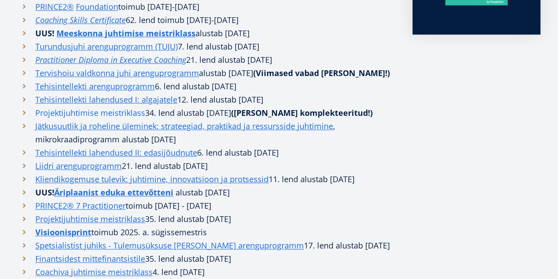  What do you see at coordinates (79, 166) in the screenshot?
I see `a: Liidri arenguprogramm` at bounding box center [79, 166].